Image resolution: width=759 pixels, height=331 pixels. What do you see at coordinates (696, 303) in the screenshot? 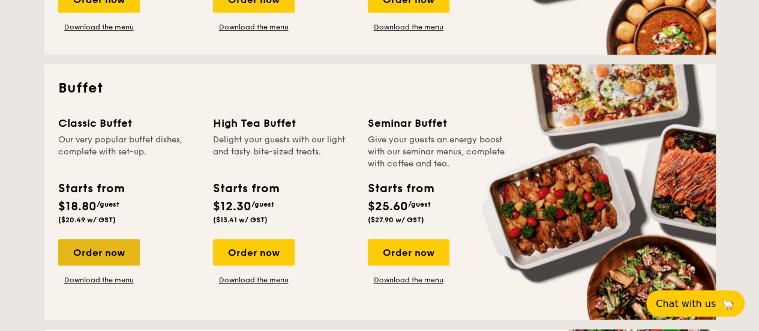
I see `button: Chat with us🦙` at bounding box center [696, 303].